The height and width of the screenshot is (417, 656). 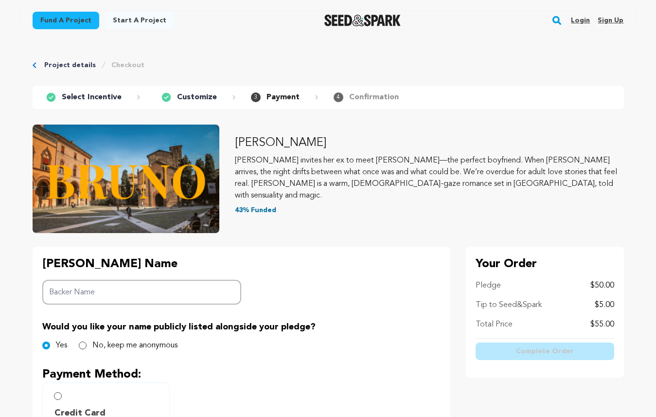 What do you see at coordinates (602, 286) in the screenshot?
I see `p: $50.00` at bounding box center [602, 286].